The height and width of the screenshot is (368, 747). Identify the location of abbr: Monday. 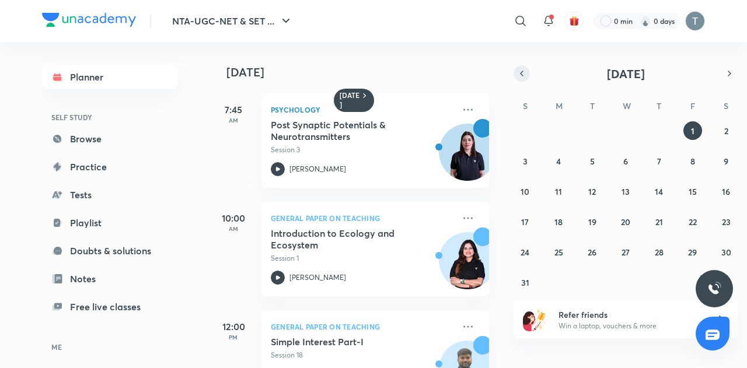
(559, 106).